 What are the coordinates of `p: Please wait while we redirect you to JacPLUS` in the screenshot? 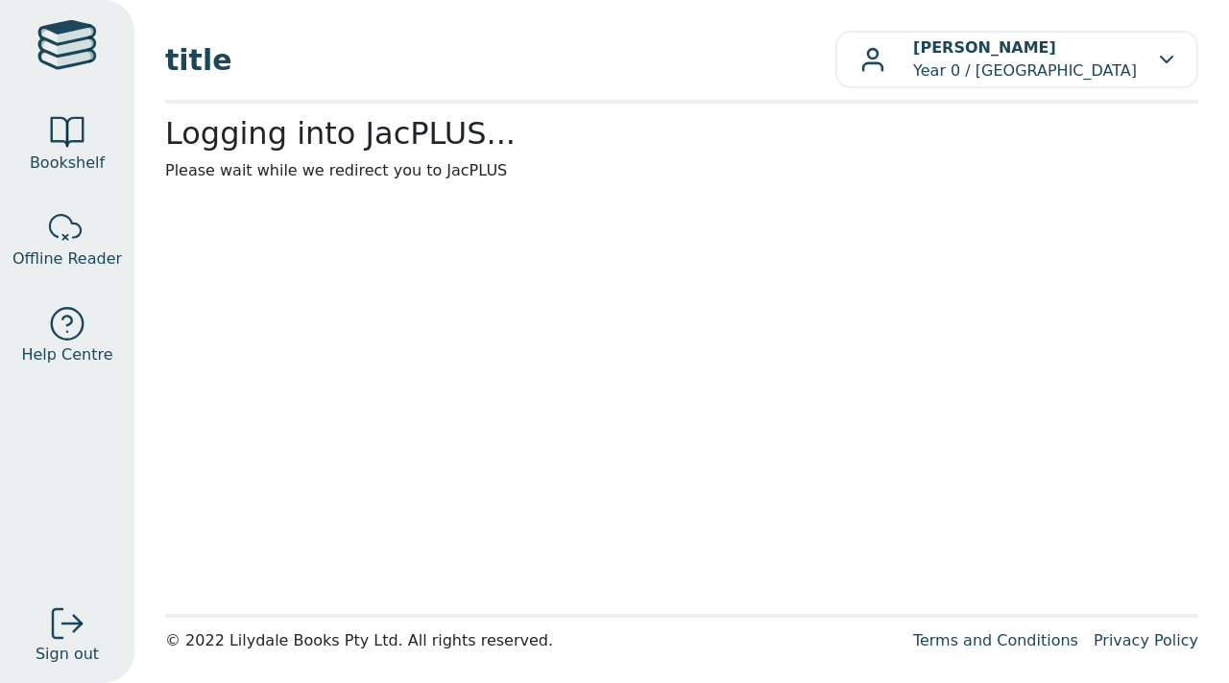 It's located at (681, 171).